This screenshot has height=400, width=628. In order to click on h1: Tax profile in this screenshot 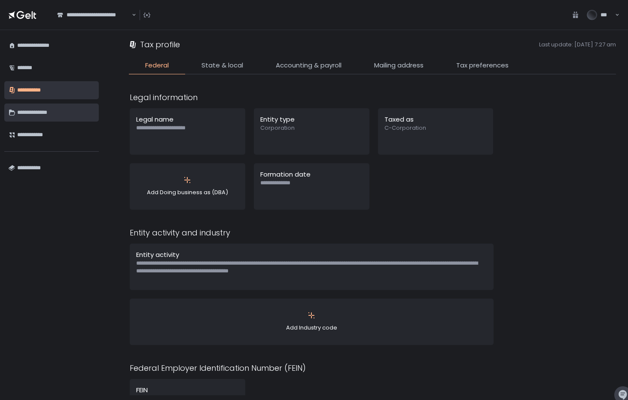, I will do `click(160, 44)`.